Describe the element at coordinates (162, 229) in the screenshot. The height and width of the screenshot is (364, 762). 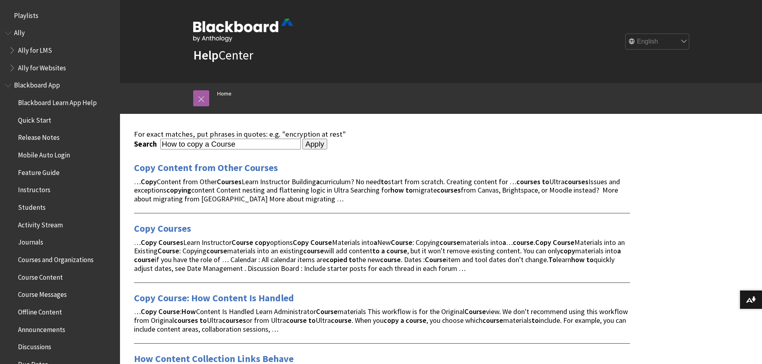
I see `a: Copy Courses` at that location.